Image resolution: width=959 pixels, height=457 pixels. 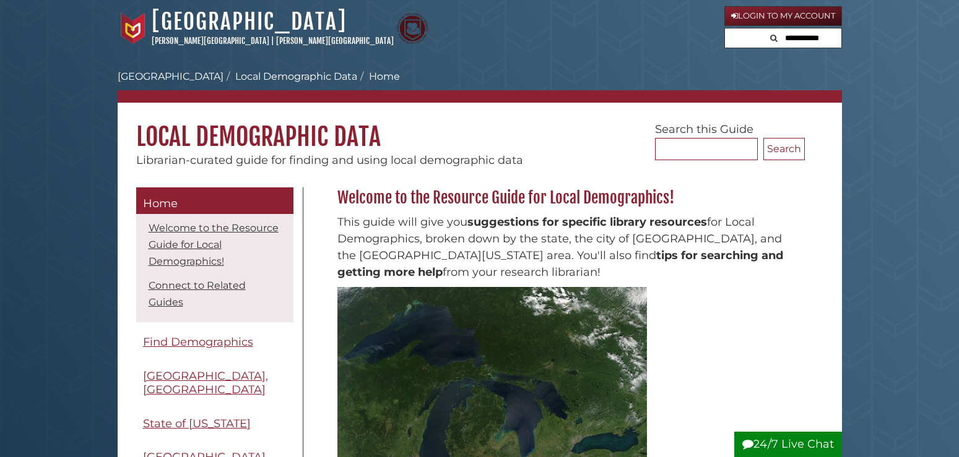 I want to click on span: suggestions for specific library resources, so click(x=587, y=222).